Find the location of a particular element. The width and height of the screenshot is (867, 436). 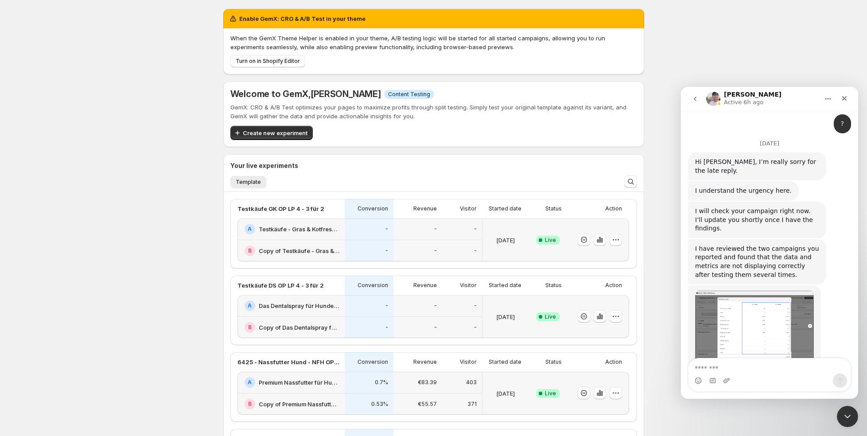

h2: Enable GemX: CRO & A/B Test in your theme is located at coordinates (302, 19).